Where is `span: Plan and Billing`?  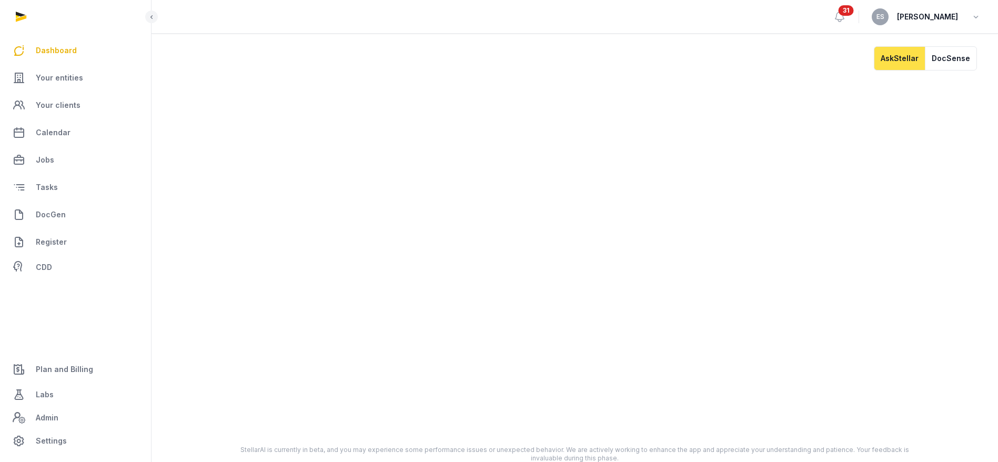
span: Plan and Billing is located at coordinates (64, 369).